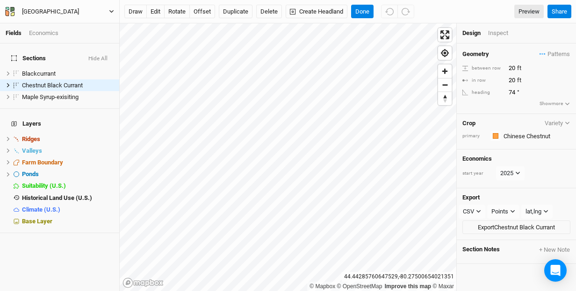 The height and width of the screenshot is (291, 576). What do you see at coordinates (288, 157) in the screenshot?
I see `canvas: Map` at bounding box center [288, 157].